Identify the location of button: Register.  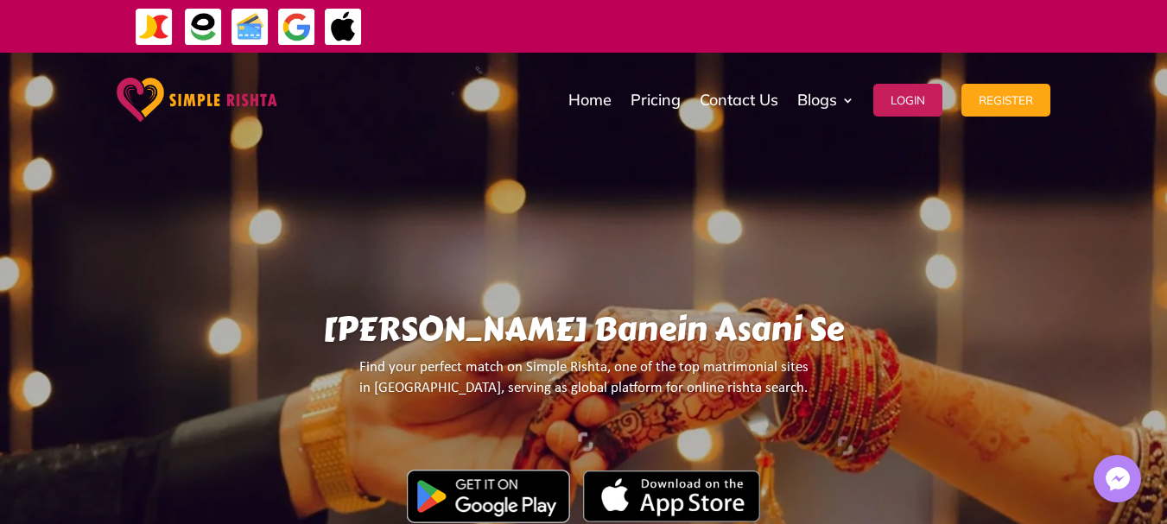
(1005, 100).